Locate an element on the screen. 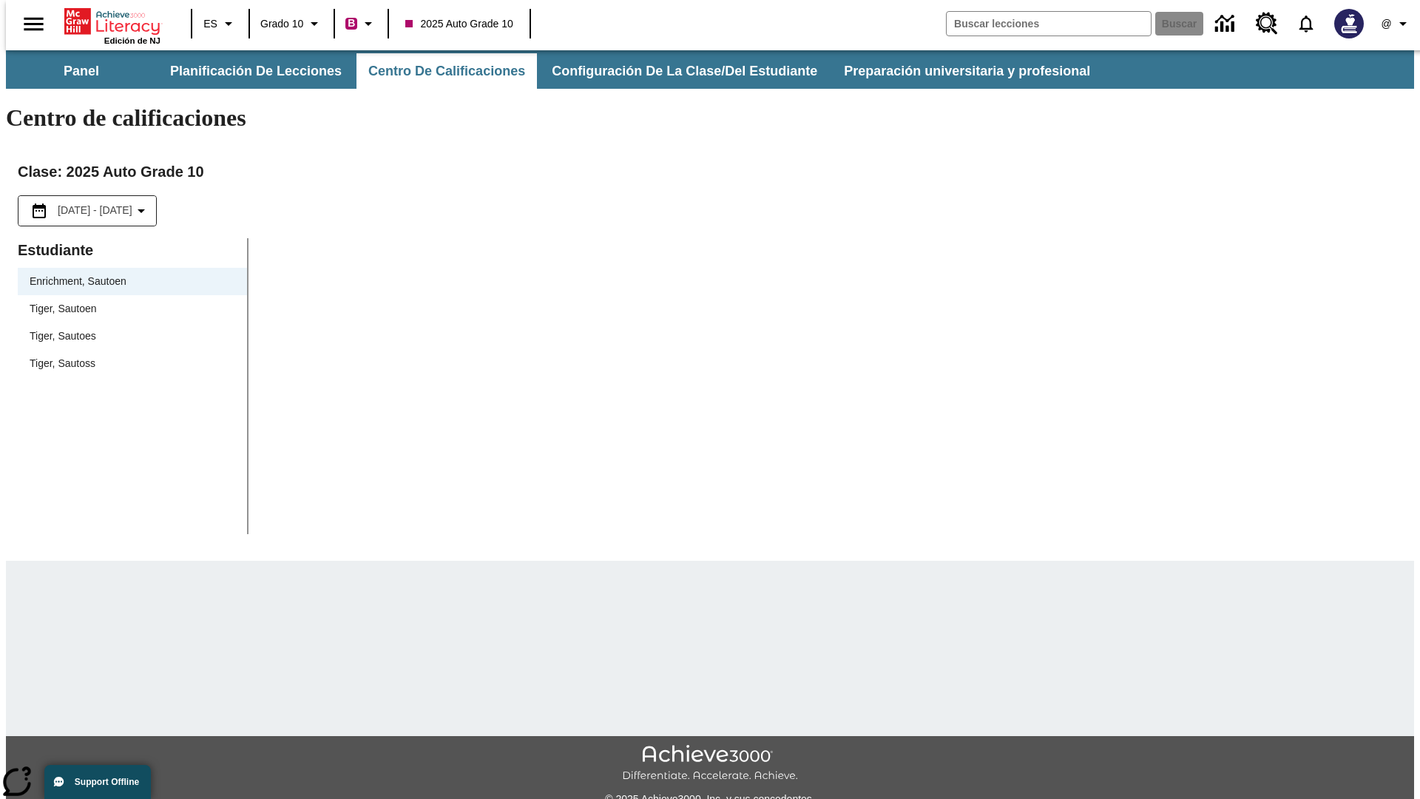 This screenshot has width=1420, height=799. a: Centro de recursos, Se abrirá en una pestaña nueva. is located at coordinates (1267, 24).